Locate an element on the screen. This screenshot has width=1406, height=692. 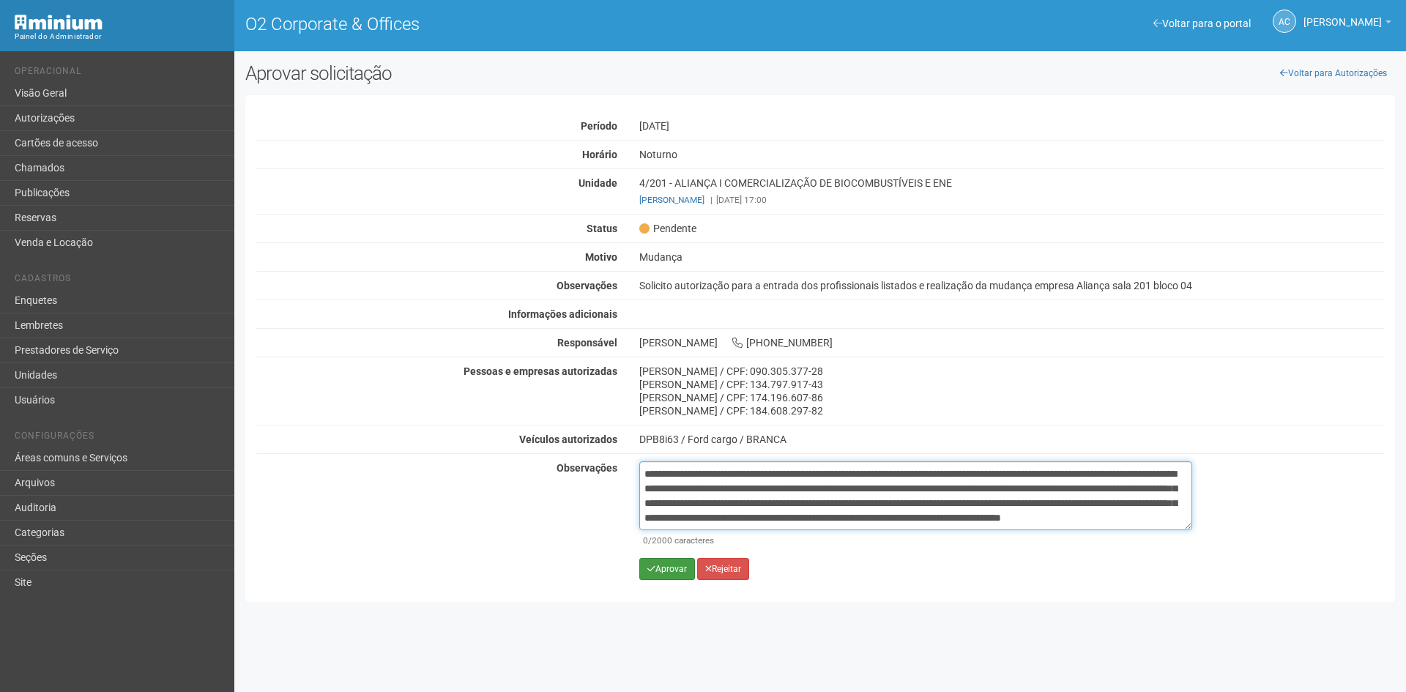
h2: Aprovar solicitação is located at coordinates (527, 73).